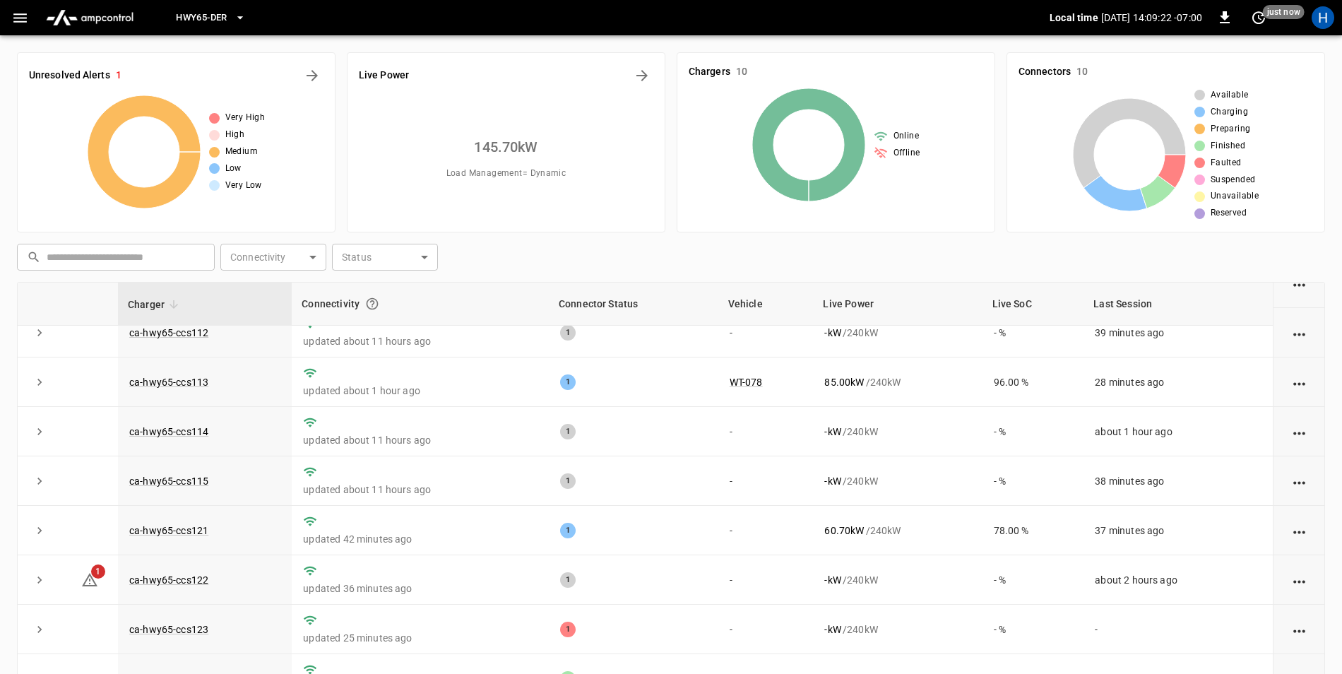 This screenshot has width=1342, height=674. Describe the element at coordinates (211, 18) in the screenshot. I see `button: HWY65-DER` at that location.